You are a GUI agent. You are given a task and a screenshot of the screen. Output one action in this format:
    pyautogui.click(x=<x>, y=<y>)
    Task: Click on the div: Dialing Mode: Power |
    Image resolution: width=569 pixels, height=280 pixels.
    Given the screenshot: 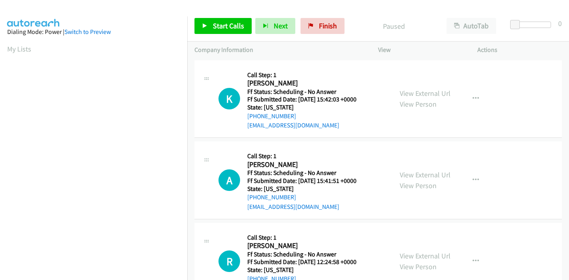 What is the action you would take?
    pyautogui.click(x=94, y=32)
    